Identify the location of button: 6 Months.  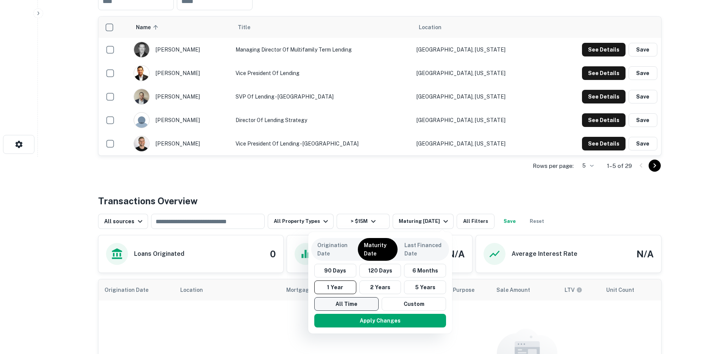
(425, 270).